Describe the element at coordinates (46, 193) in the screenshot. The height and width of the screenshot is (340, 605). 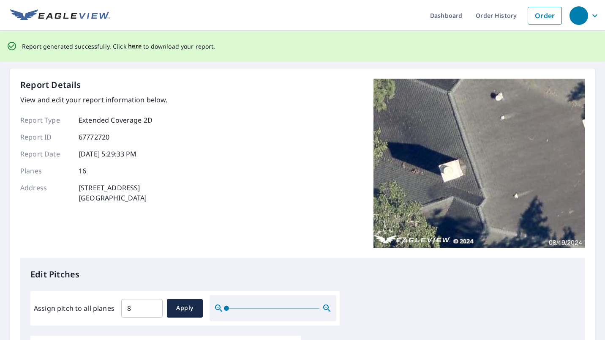
I see `p: Address` at that location.